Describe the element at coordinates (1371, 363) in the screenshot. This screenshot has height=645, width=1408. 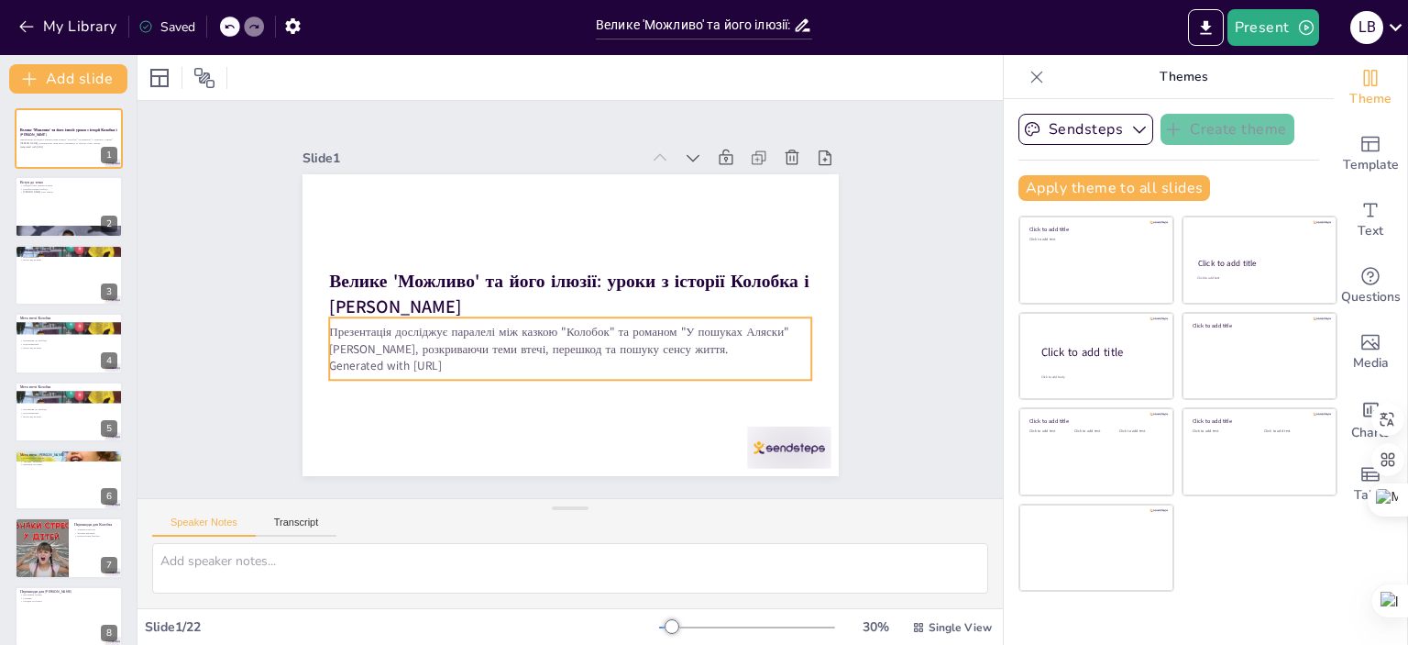
I see `span: Media` at that location.